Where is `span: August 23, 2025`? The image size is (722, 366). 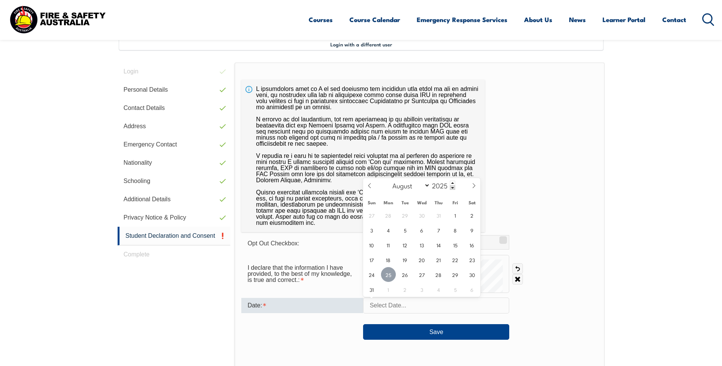 span: August 23, 2025 is located at coordinates (472, 260).